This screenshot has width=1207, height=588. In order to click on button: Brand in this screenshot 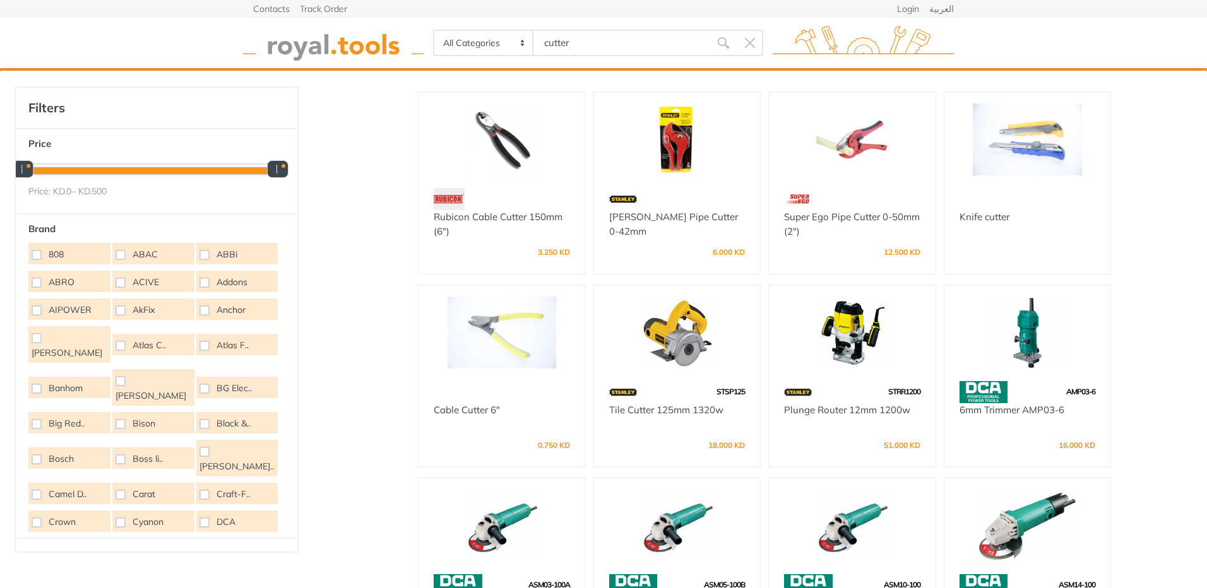, I will do `click(157, 229)`.